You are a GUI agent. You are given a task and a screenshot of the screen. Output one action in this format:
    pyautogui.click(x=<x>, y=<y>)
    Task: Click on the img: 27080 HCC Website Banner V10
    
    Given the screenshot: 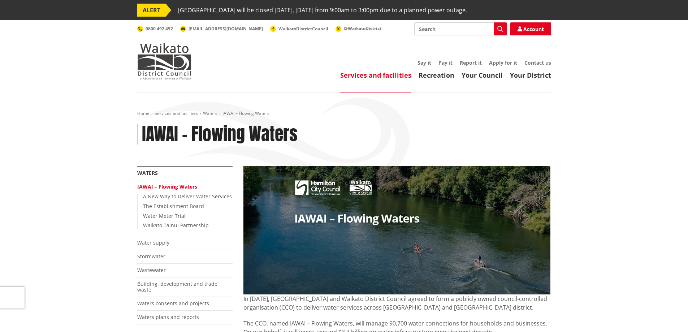 What is the action you would take?
    pyautogui.click(x=397, y=230)
    